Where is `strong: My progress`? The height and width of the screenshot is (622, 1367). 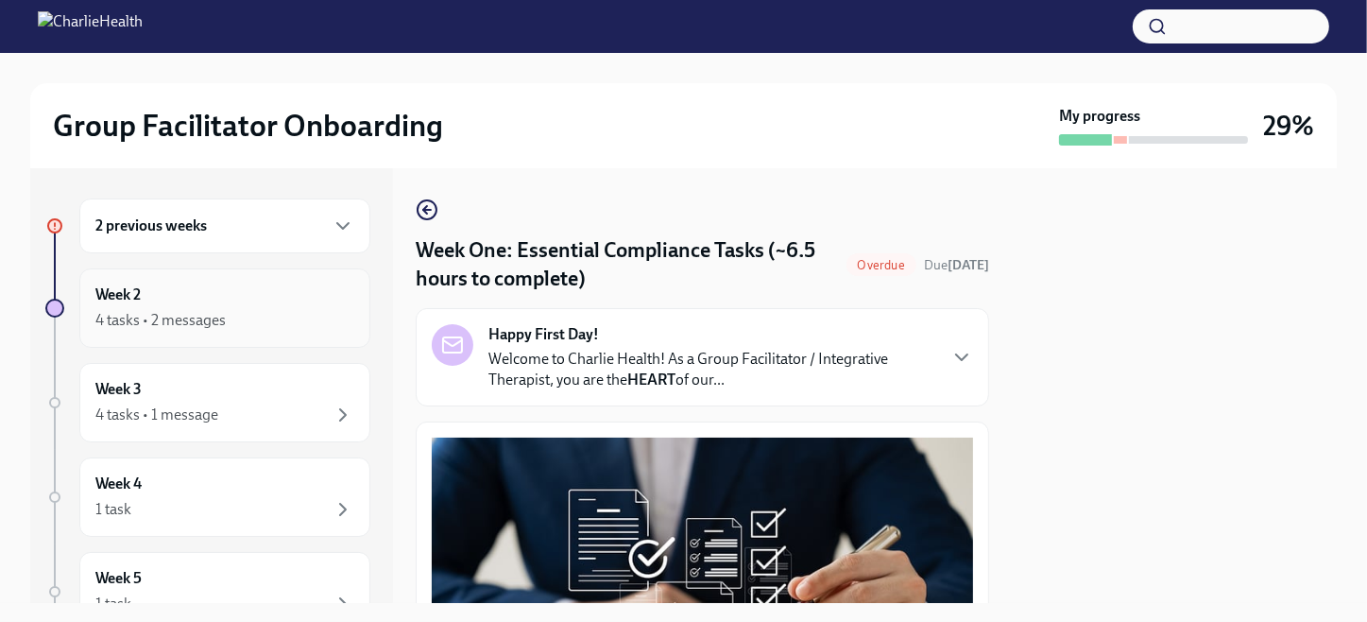
strong: My progress is located at coordinates (1100, 116).